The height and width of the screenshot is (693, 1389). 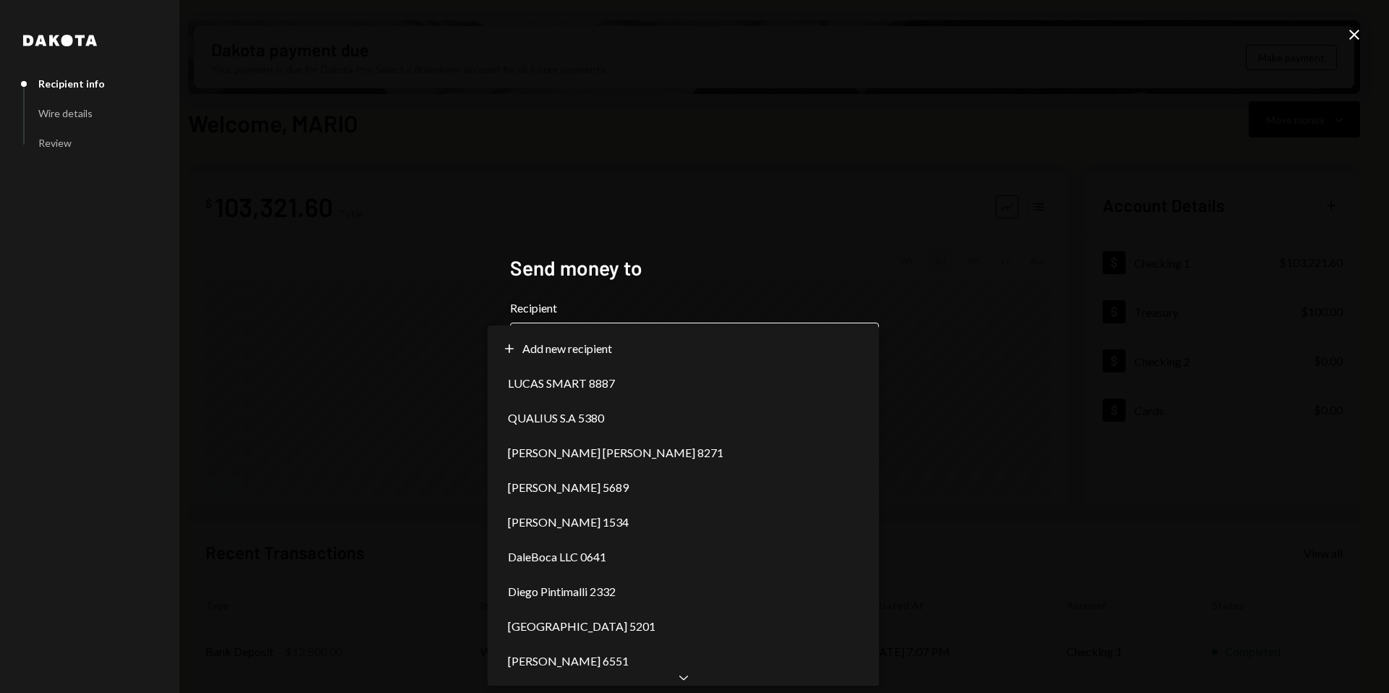 I want to click on span: LUCAS SMART 8887, so click(x=562, y=384).